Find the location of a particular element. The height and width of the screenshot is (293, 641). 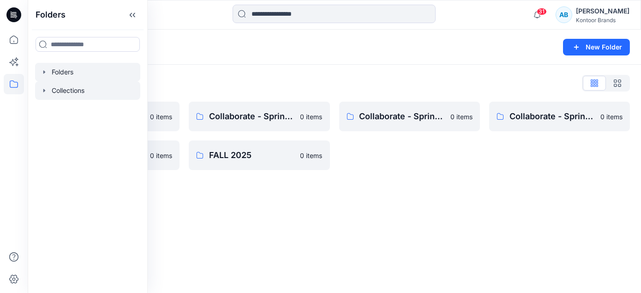

p: Collaborate - Spring 2025 is located at coordinates (402, 116).